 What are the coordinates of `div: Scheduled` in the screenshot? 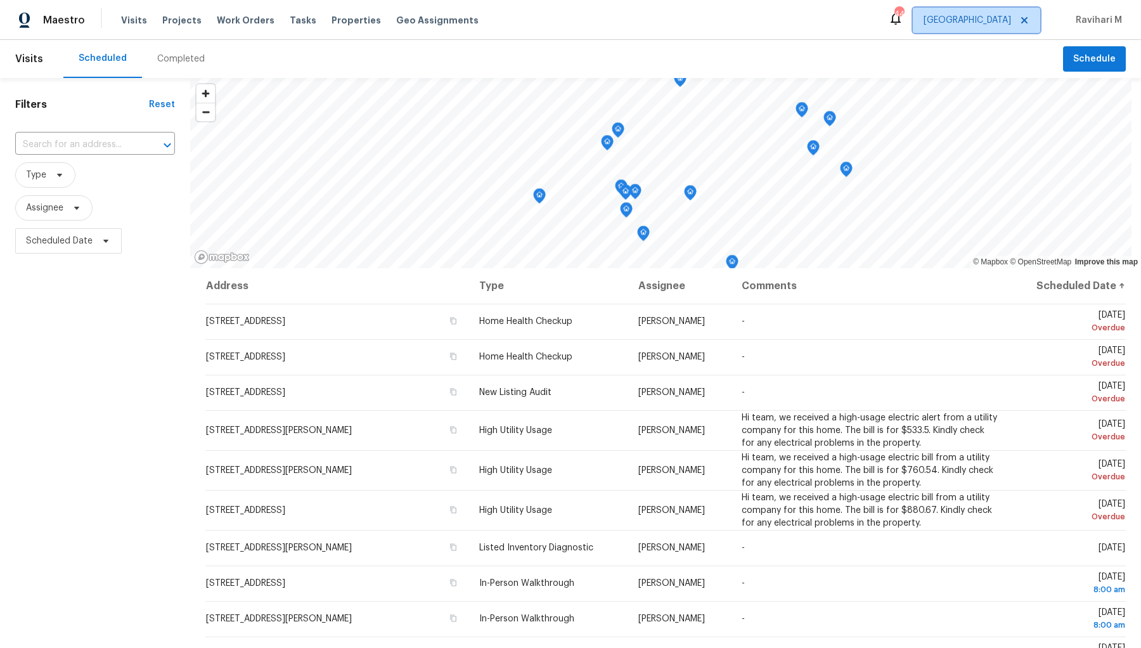 It's located at (103, 58).